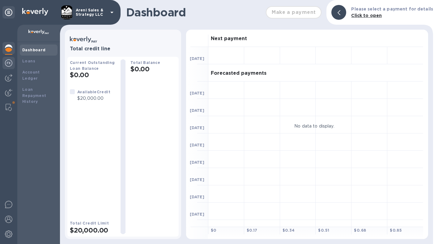  What do you see at coordinates (323, 230) in the screenshot?
I see `b: $ 0.51` at bounding box center [323, 230].